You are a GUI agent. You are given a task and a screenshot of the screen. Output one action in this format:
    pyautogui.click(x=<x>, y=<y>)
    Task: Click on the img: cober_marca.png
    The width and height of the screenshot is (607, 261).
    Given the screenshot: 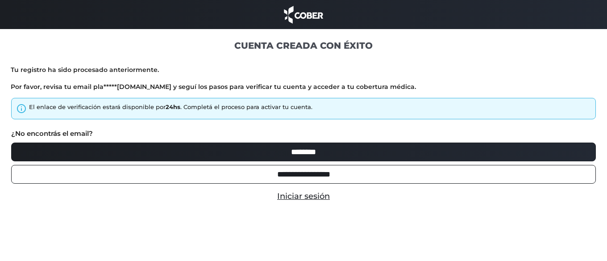 What is the action you would take?
    pyautogui.click(x=304, y=14)
    